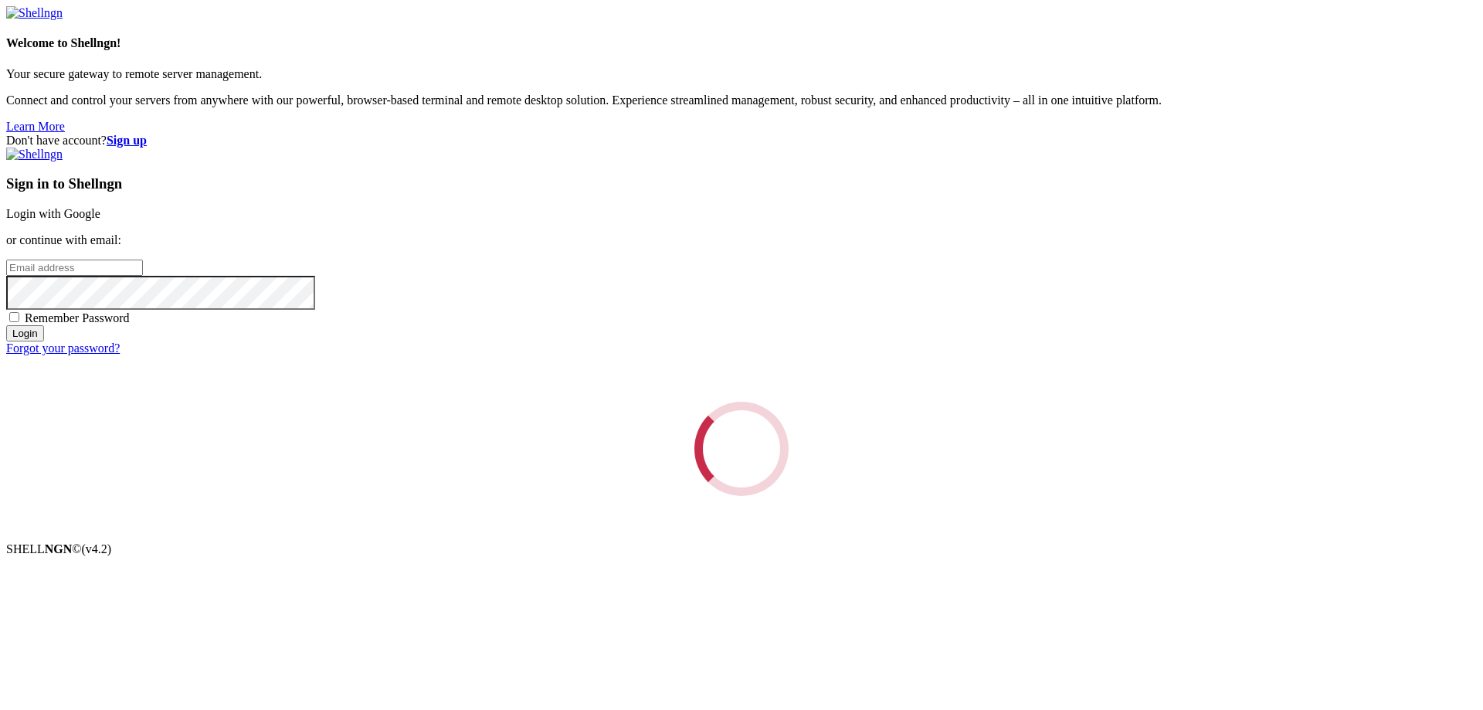  Describe the element at coordinates (741, 240) in the screenshot. I see `p: or continue with email:` at that location.